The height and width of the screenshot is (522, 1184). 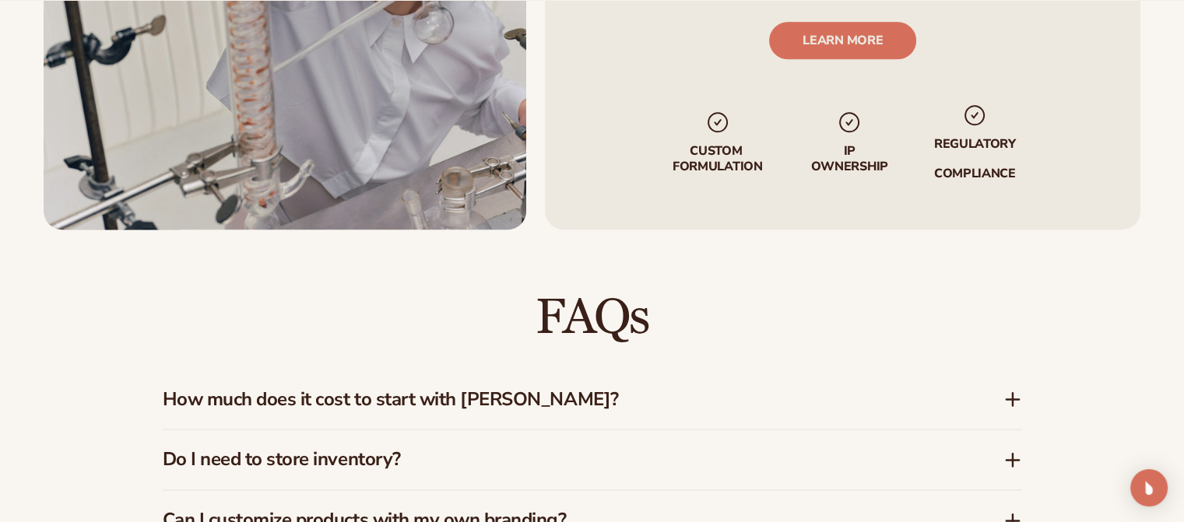 What do you see at coordinates (842, 40) in the screenshot?
I see `a: LEARN MORE` at bounding box center [842, 40].